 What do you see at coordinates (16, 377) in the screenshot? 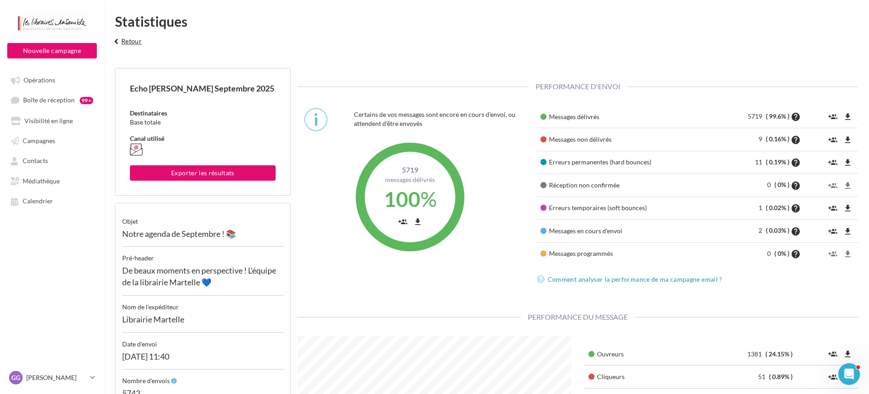
I see `span: GG` at bounding box center [16, 377].